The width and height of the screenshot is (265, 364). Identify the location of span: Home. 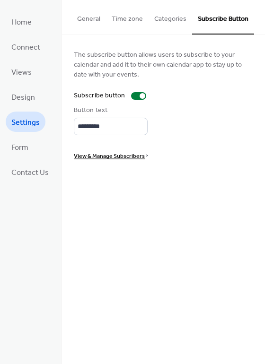
(21, 22).